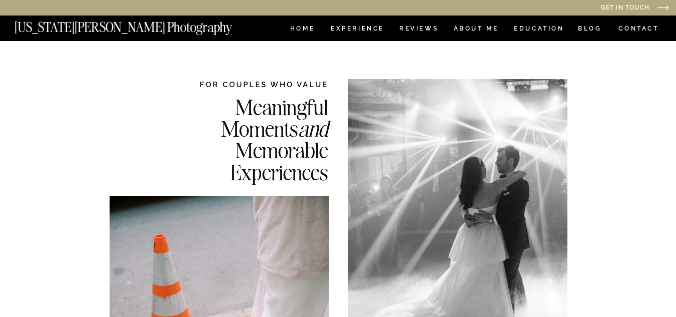 This screenshot has height=317, width=676. I want to click on nav: BLOG, so click(590, 30).